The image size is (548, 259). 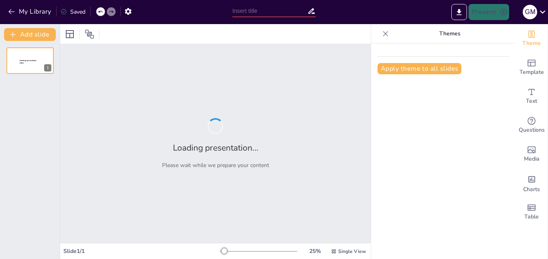 I want to click on span: Questions, so click(x=531, y=130).